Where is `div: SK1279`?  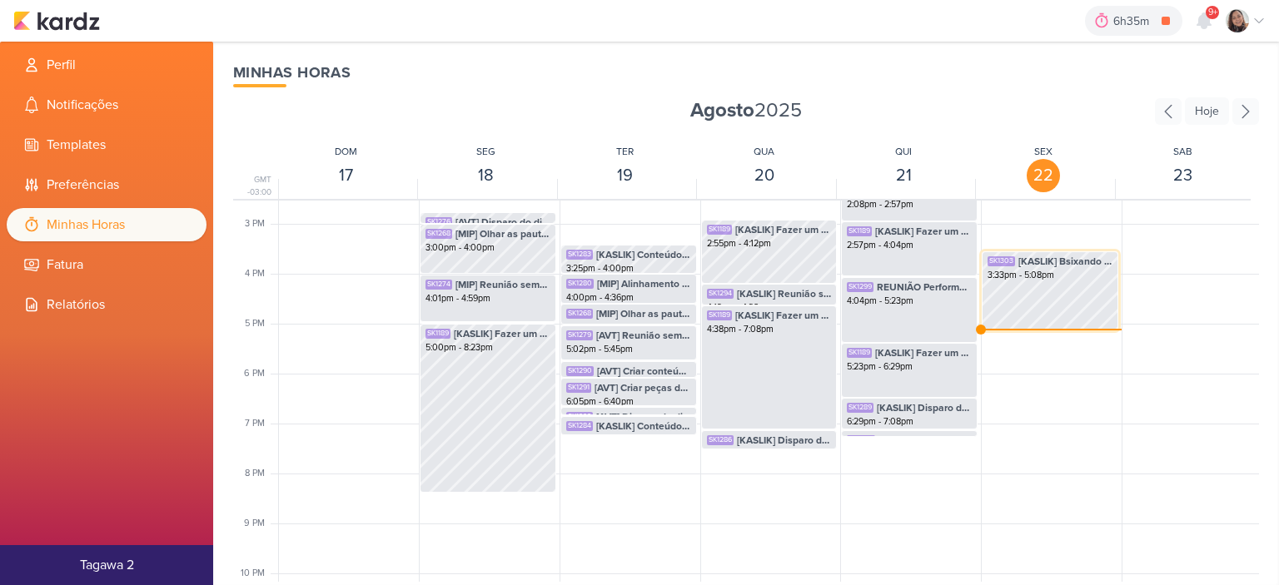 div: SK1279 is located at coordinates (579, 336).